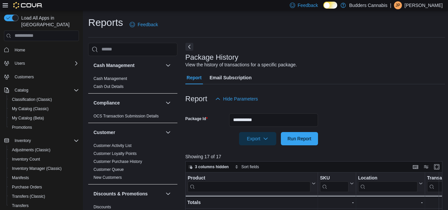 Image resolution: width=448 pixels, height=210 pixels. Describe the element at coordinates (247, 167) in the screenshot. I see `button: Sort fields` at that location.